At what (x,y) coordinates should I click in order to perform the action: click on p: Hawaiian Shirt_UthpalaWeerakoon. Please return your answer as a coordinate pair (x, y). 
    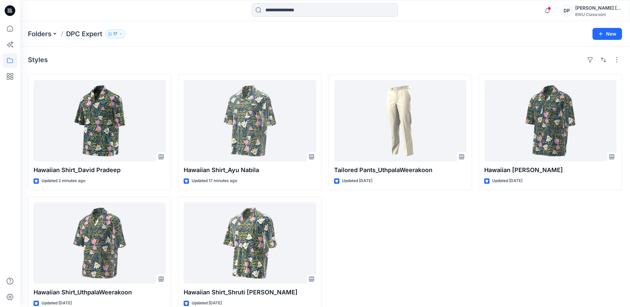
    Looking at the image, I should click on (100, 292).